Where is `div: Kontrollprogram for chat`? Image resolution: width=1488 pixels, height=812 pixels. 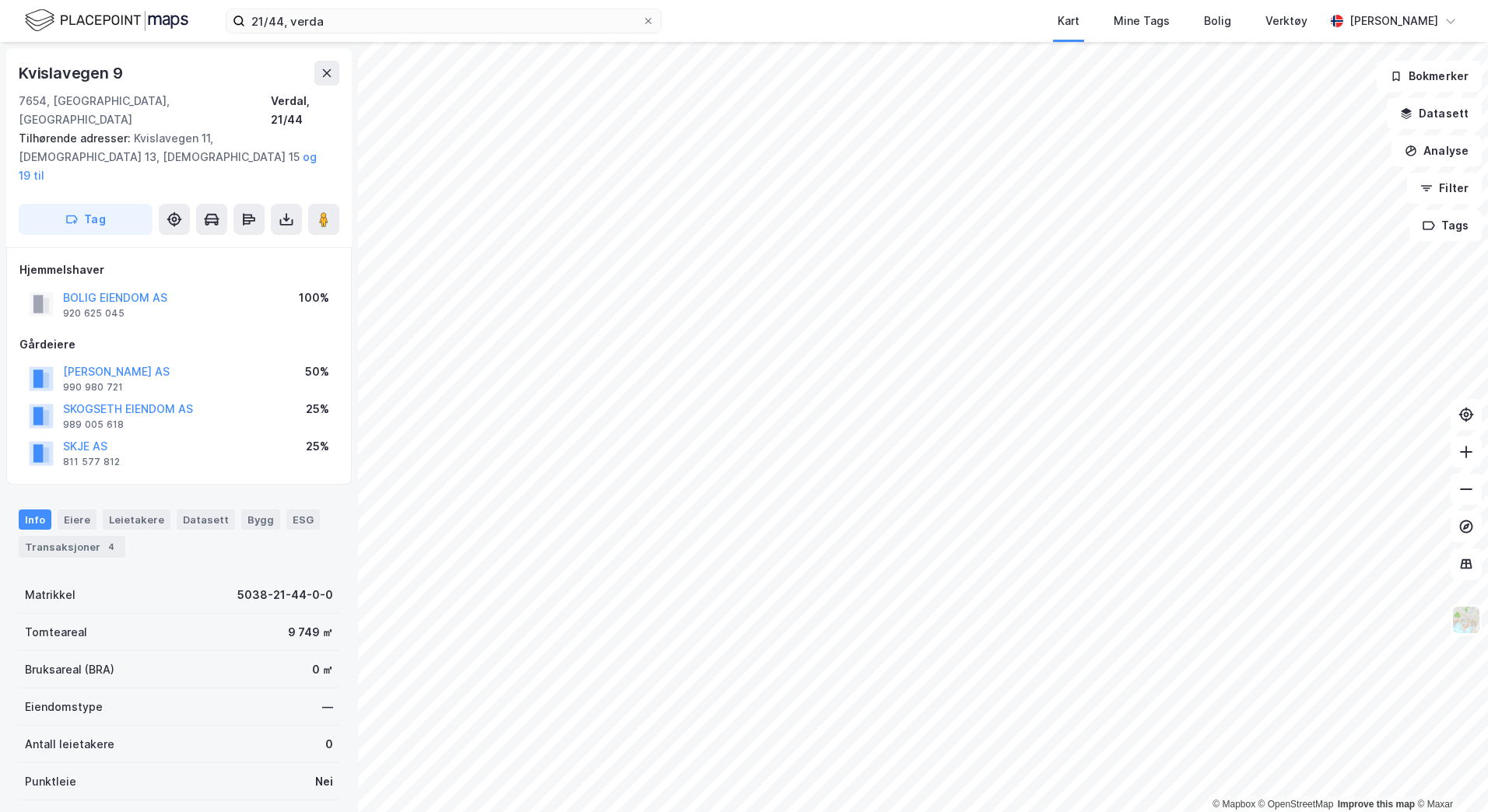 div: Kontrollprogram for chat is located at coordinates (1449, 775).